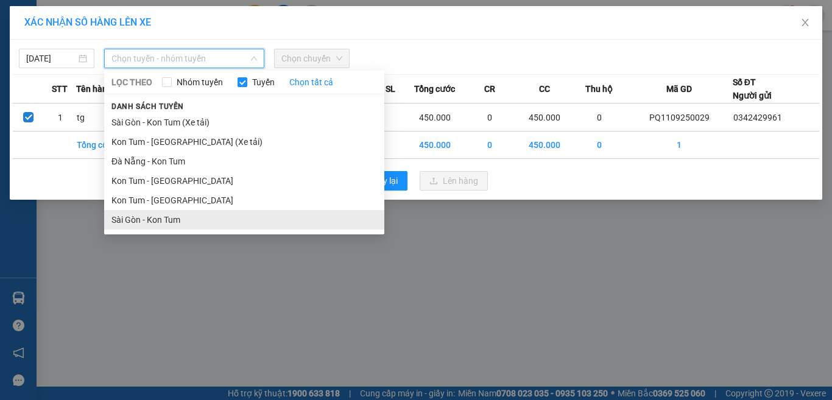 The height and width of the screenshot is (400, 832). Describe the element at coordinates (544, 89) in the screenshot. I see `span: CC` at that location.